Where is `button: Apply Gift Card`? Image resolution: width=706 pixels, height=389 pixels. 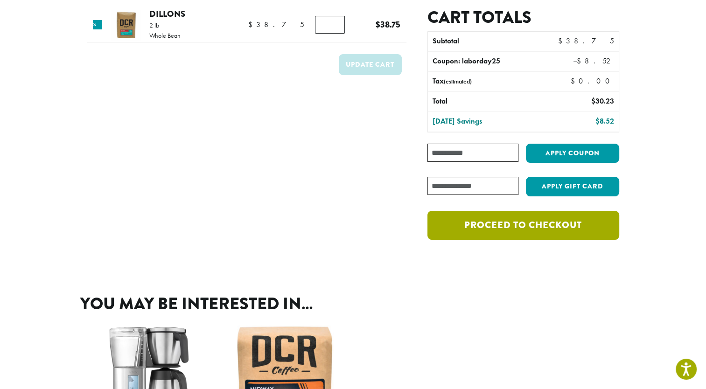 button: Apply Gift Card is located at coordinates (573, 187).